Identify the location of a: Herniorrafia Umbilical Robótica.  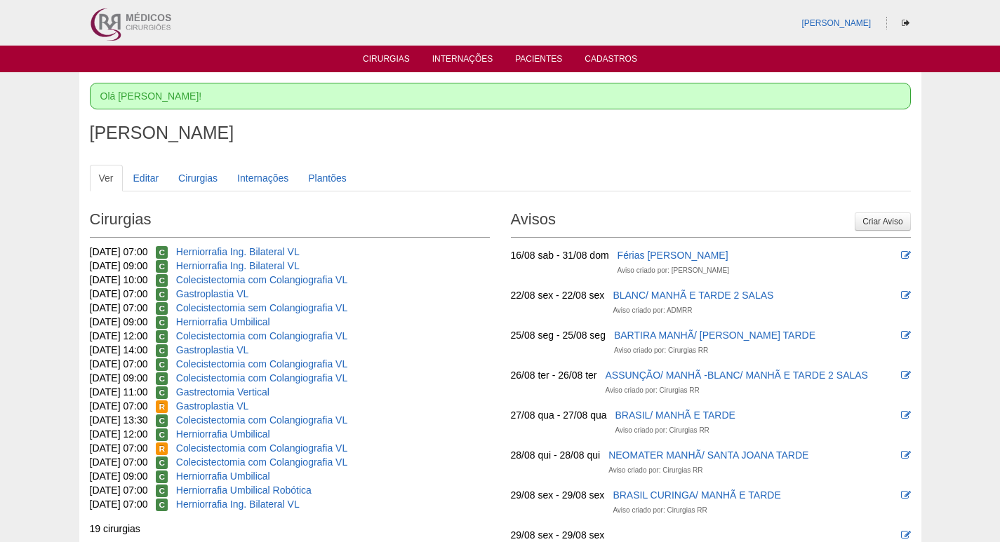
(243, 490).